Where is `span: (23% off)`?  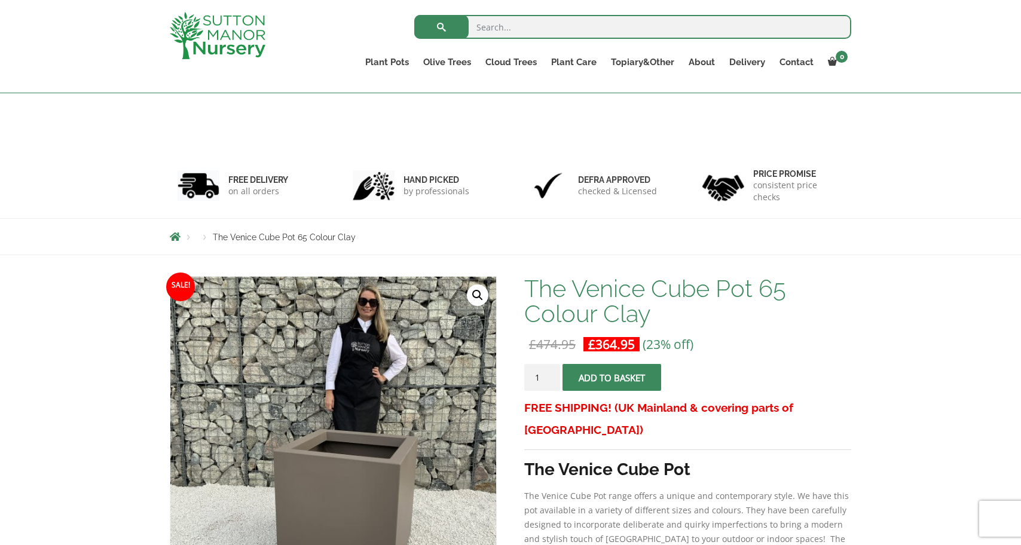
span: (23% off) is located at coordinates (668, 344).